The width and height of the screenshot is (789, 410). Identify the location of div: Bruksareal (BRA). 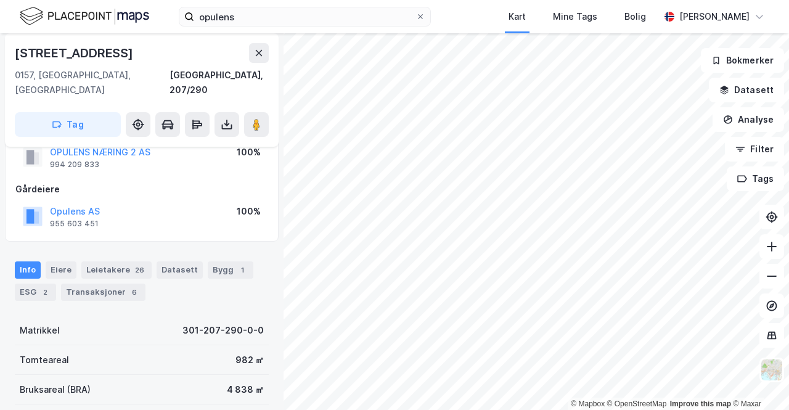
(55, 390).